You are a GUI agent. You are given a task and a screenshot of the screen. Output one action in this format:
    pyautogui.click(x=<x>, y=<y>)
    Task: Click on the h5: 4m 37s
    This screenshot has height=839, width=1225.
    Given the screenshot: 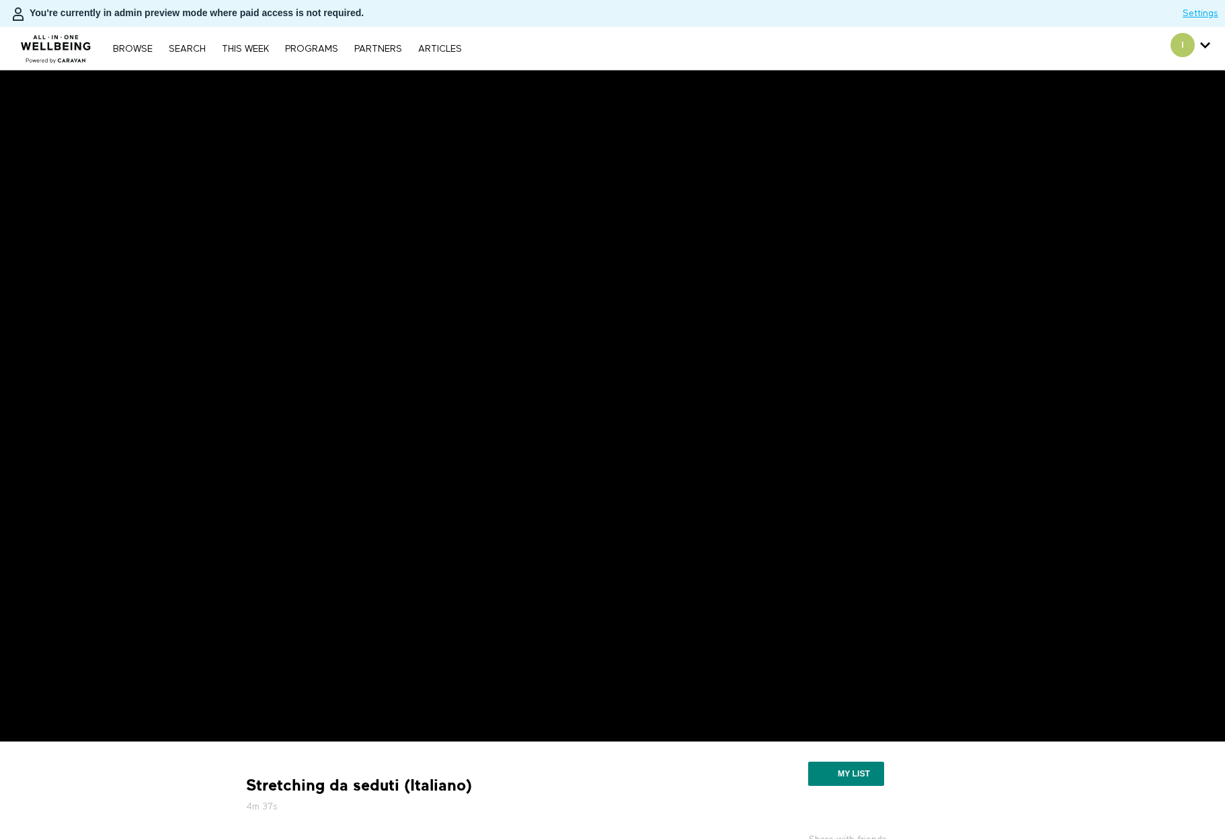 What is the action you would take?
    pyautogui.click(x=471, y=807)
    